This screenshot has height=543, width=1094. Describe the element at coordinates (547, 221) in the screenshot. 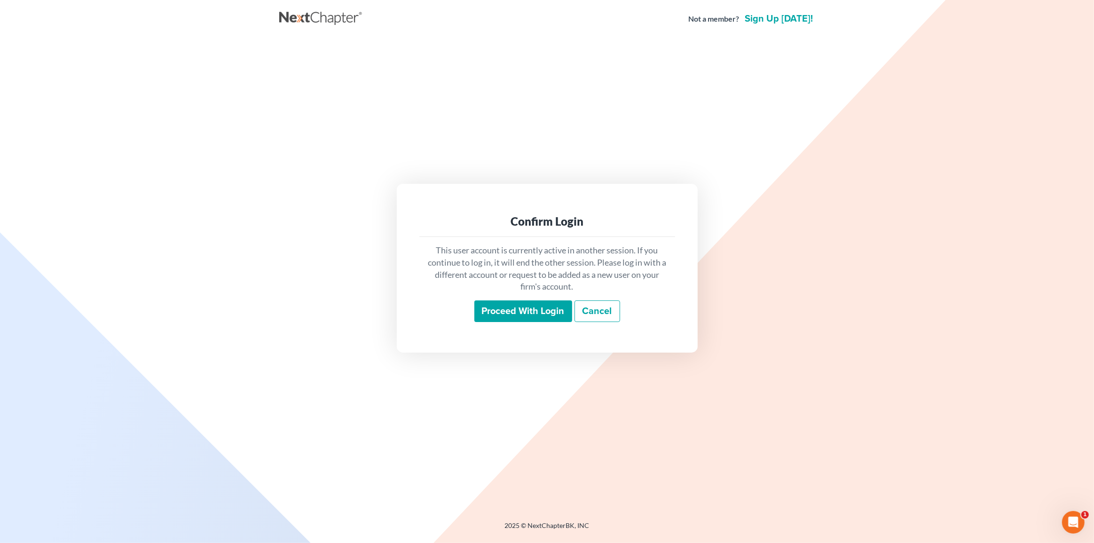

I see `div: Confirm Login` at that location.